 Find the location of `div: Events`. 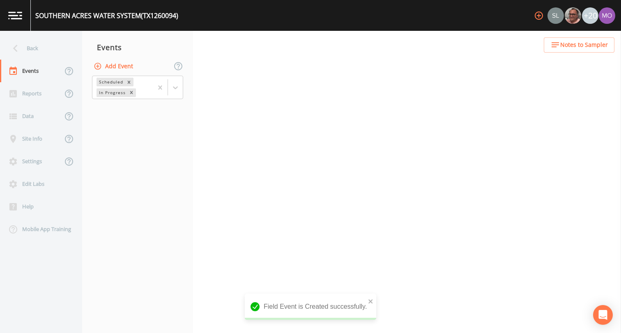

div: Events is located at coordinates (138, 47).